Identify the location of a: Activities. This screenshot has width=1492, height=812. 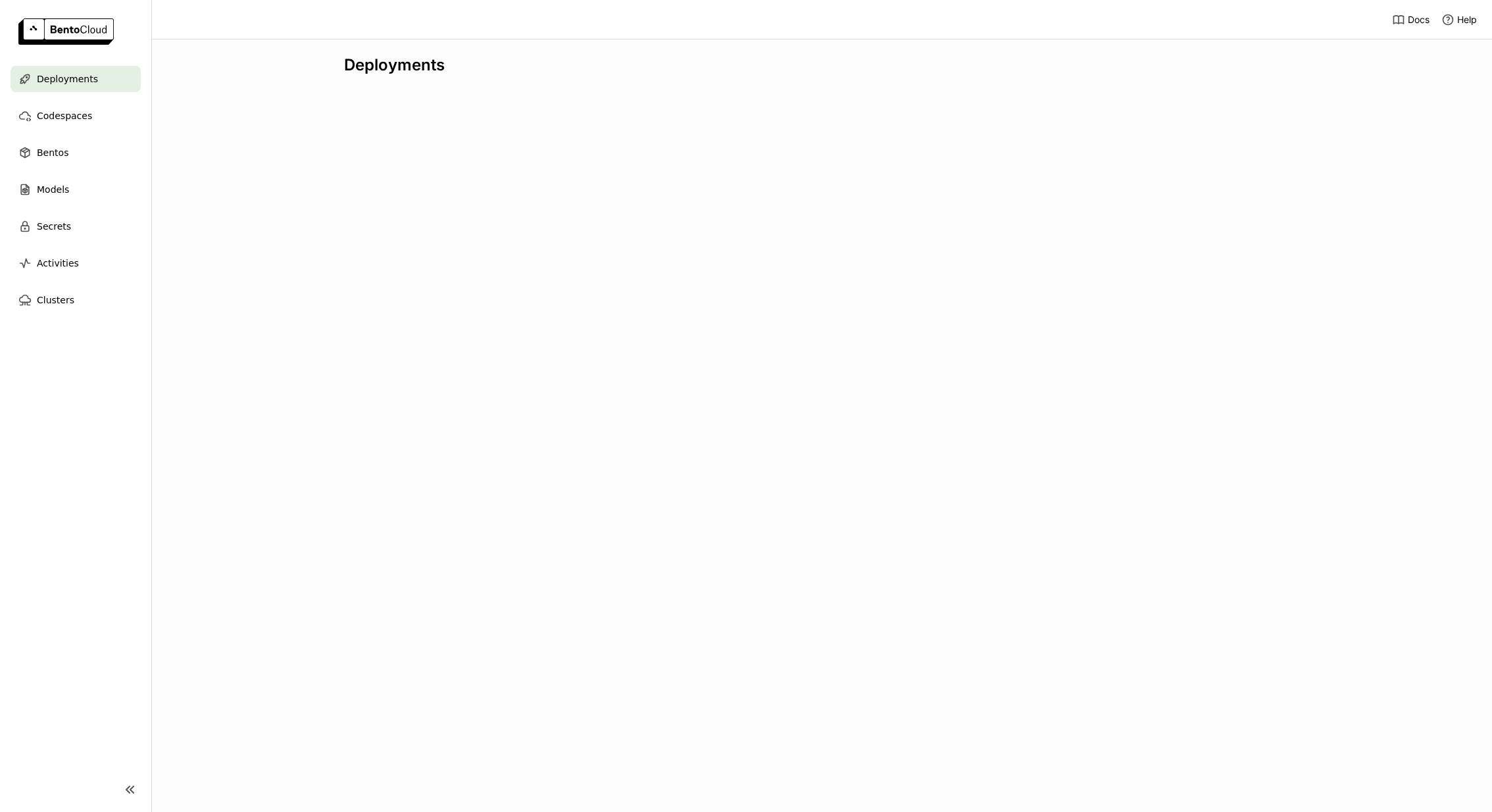
(76, 263).